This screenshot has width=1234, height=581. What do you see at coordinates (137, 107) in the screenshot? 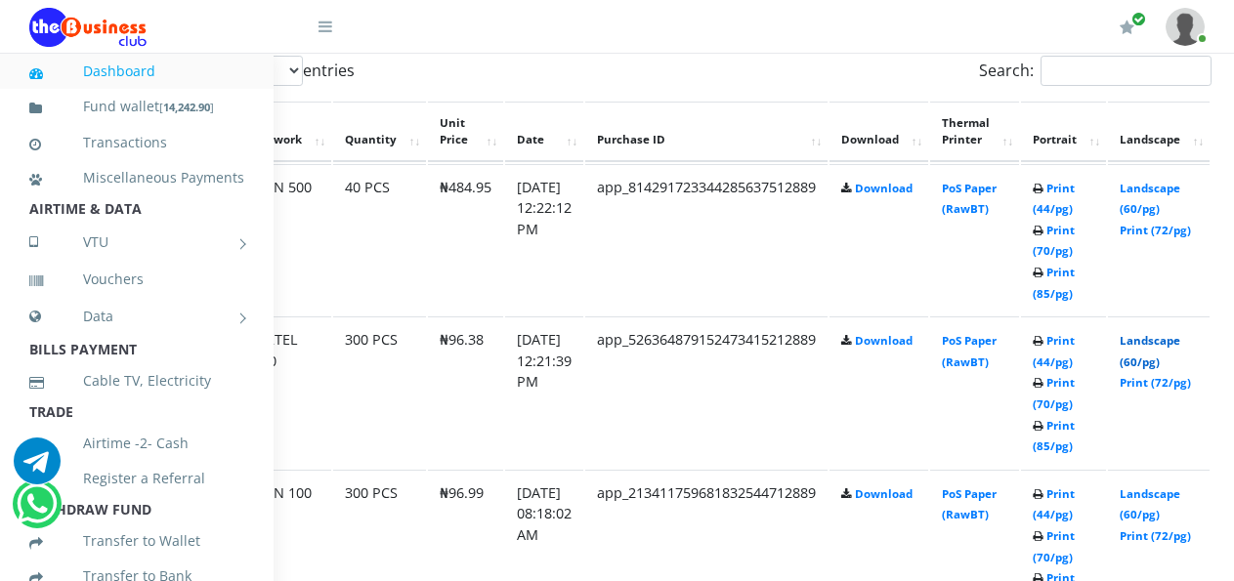
I see `a: Fund wallet[14,242.90]` at bounding box center [137, 107].